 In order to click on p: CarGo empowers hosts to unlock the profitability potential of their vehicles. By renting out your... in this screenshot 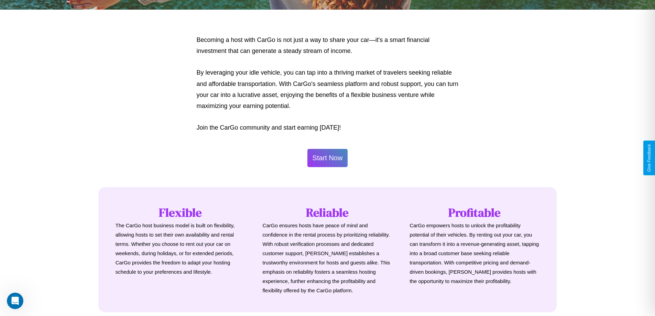, I will do `click(474, 253)`.